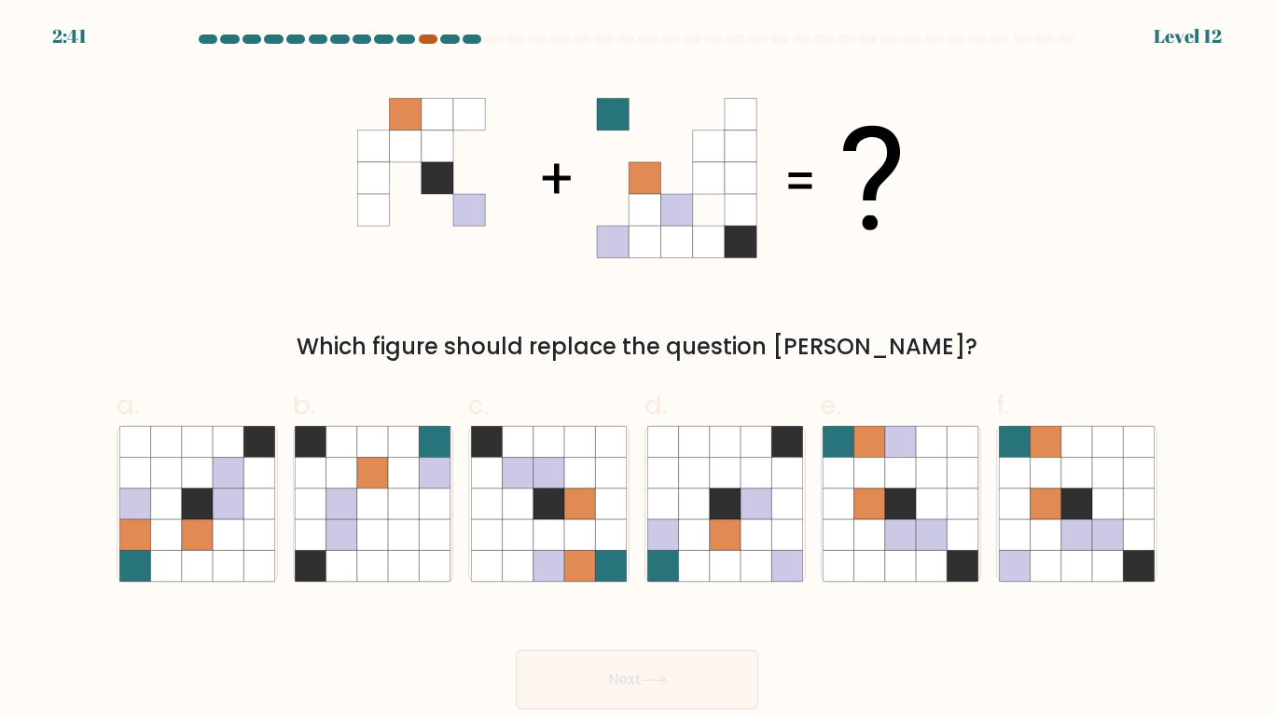 The height and width of the screenshot is (716, 1274). I want to click on span: b., so click(304, 405).